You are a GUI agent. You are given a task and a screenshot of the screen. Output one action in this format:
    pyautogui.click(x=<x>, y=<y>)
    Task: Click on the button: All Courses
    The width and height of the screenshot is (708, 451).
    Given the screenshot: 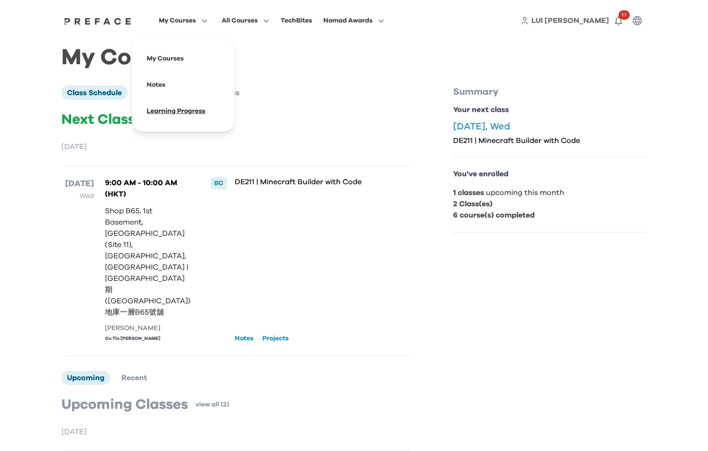 What is the action you would take?
    pyautogui.click(x=246, y=21)
    